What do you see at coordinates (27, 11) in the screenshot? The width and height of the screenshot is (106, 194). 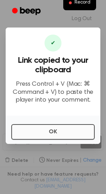 I see `a: Beep` at bounding box center [27, 11].